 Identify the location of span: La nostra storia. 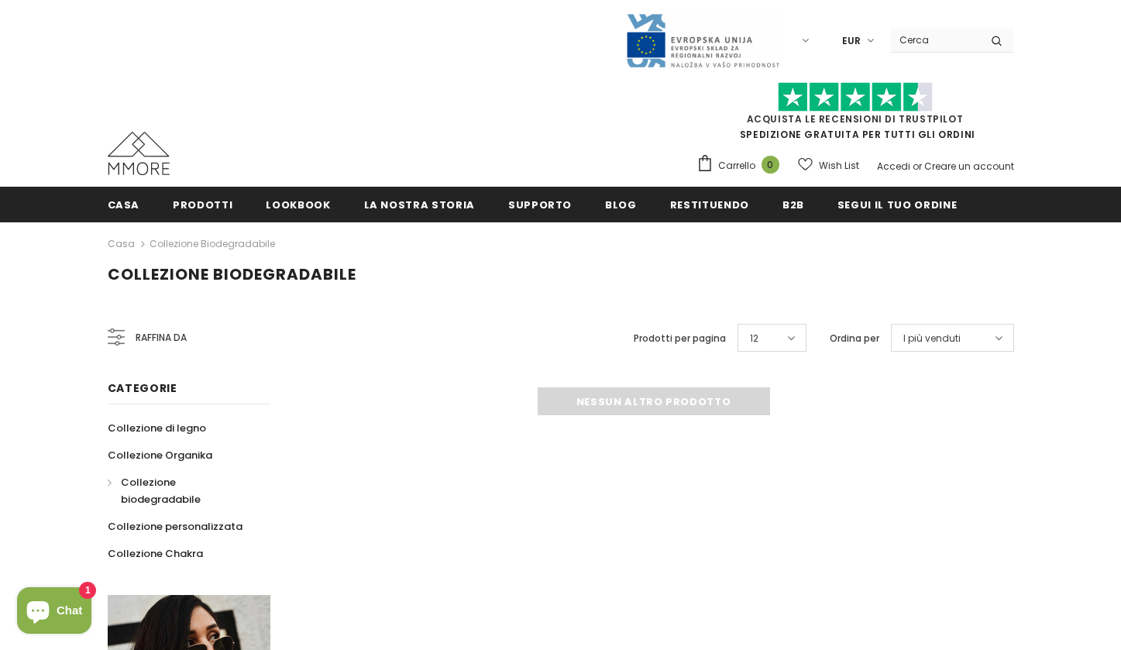
(419, 204).